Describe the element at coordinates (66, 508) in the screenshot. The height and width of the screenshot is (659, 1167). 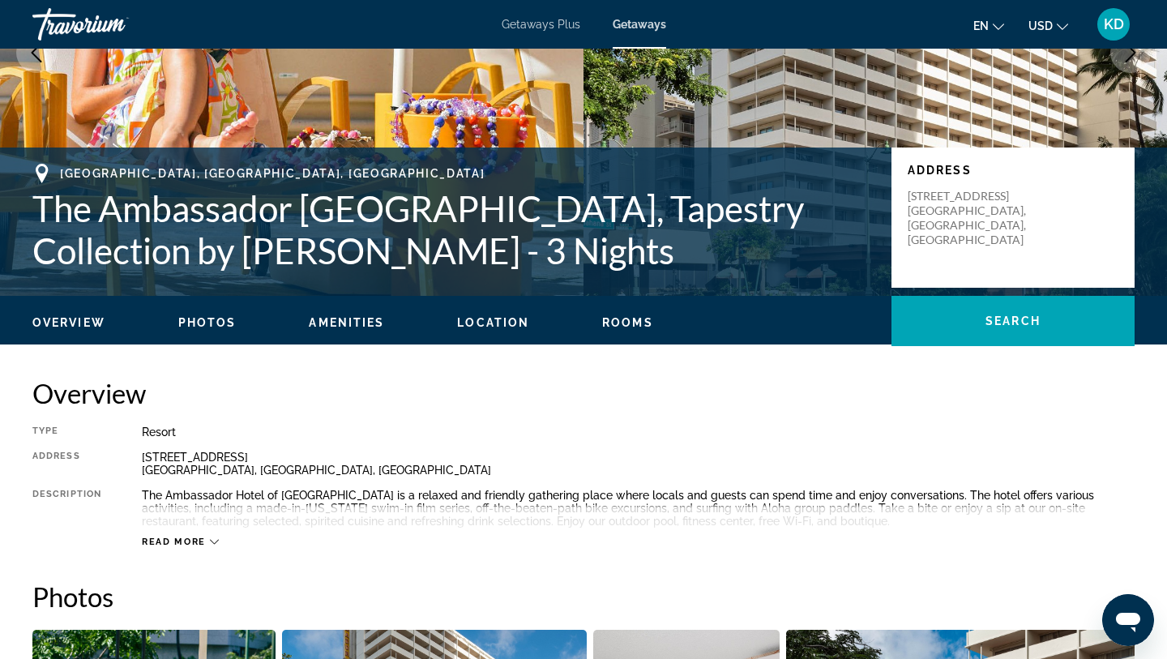
I see `div: Description` at that location.